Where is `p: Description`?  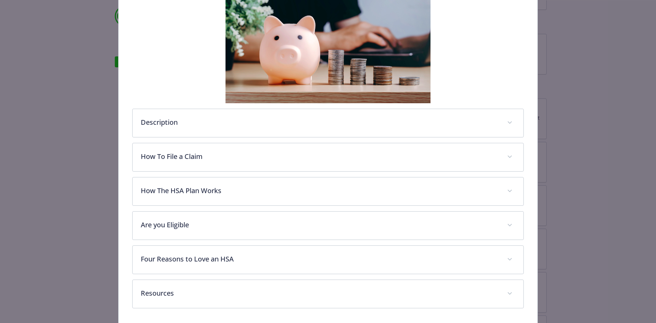 p: Description is located at coordinates (320, 122).